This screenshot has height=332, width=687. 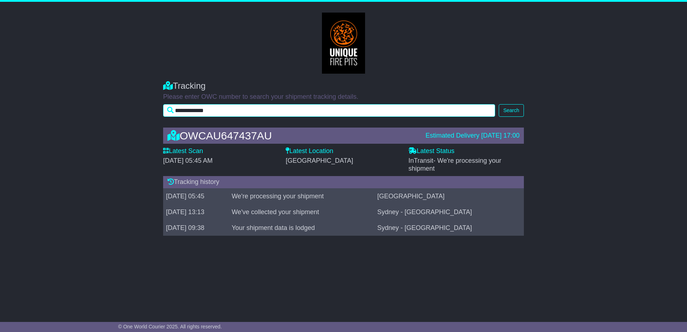 I want to click on div: Tracking history, so click(x=344, y=182).